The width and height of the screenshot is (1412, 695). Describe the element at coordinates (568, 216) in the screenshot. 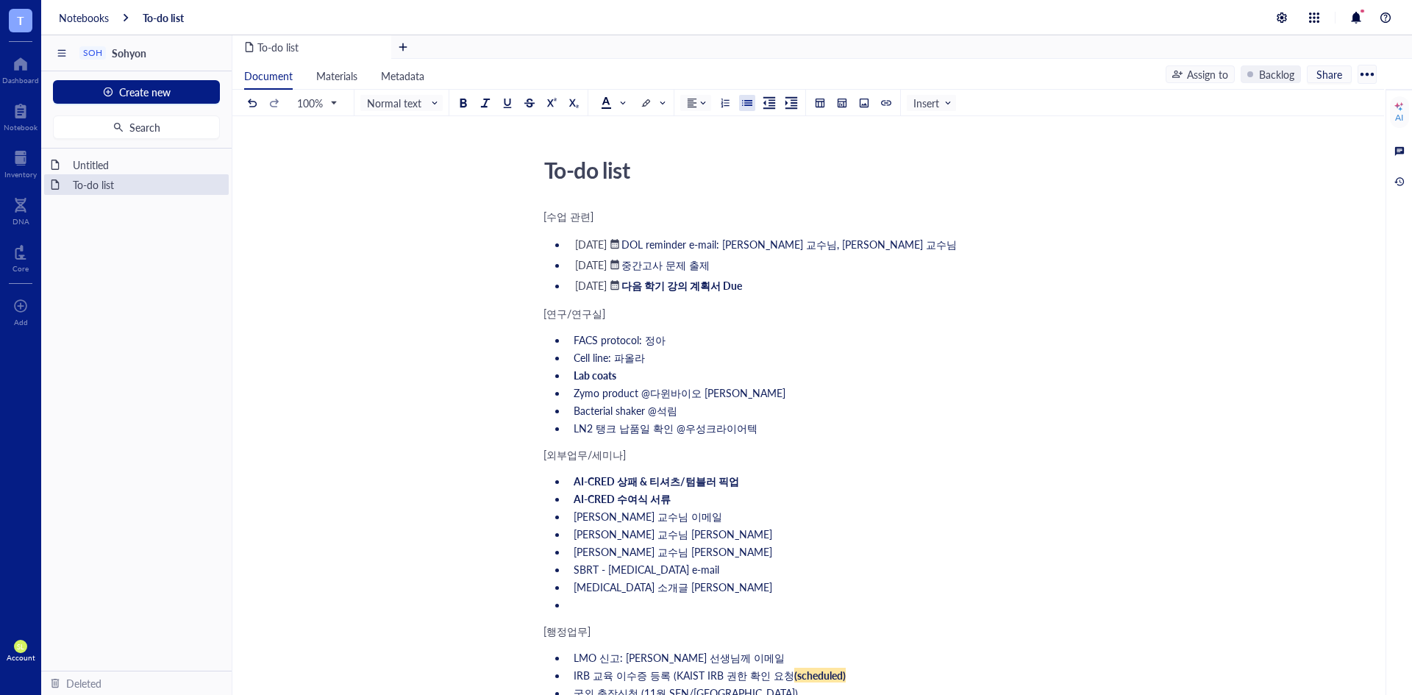

I see `span: [수업 관련]` at that location.